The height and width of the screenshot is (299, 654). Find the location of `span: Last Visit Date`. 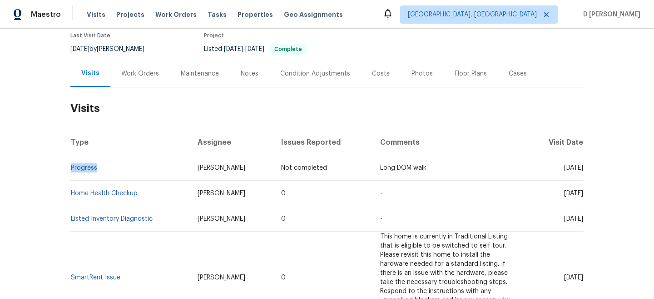

span: Last Visit Date is located at coordinates (90, 35).